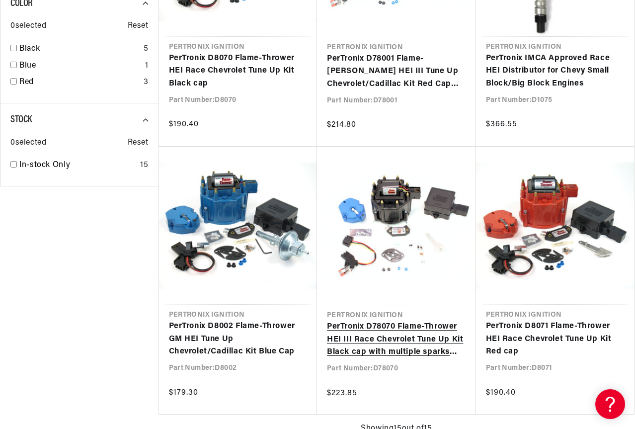  What do you see at coordinates (146, 49) in the screenshot?
I see `div: 5` at bounding box center [146, 49].